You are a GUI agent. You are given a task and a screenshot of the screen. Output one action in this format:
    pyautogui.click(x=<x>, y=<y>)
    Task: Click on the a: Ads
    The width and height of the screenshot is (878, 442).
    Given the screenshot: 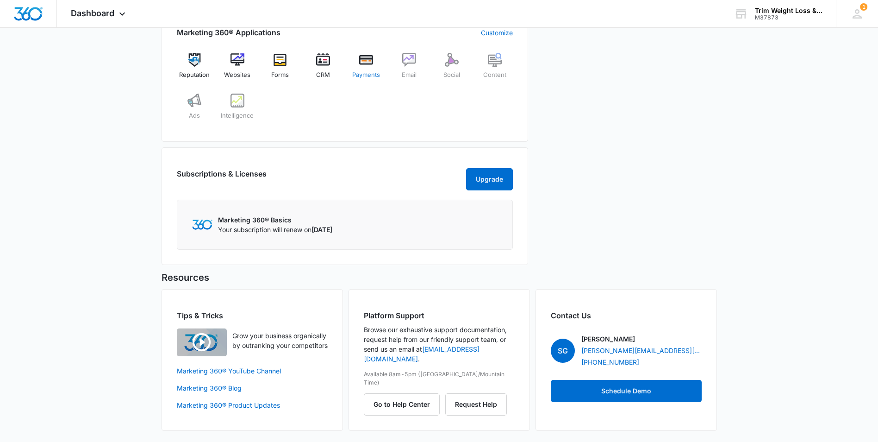 What is the action you would take?
    pyautogui.click(x=194, y=110)
    